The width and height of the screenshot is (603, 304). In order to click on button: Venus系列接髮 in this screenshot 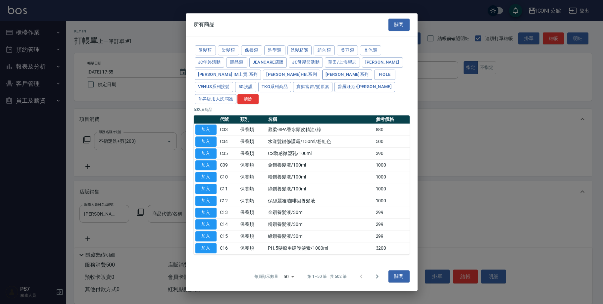, I will do `click(214, 87)`.